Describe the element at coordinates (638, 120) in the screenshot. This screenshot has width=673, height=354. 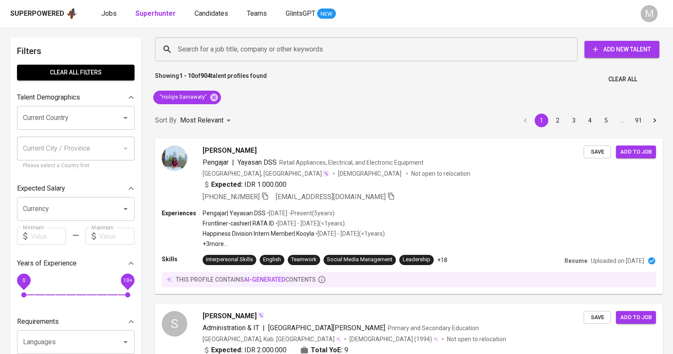
I see `button: Go to page 91` at that location.